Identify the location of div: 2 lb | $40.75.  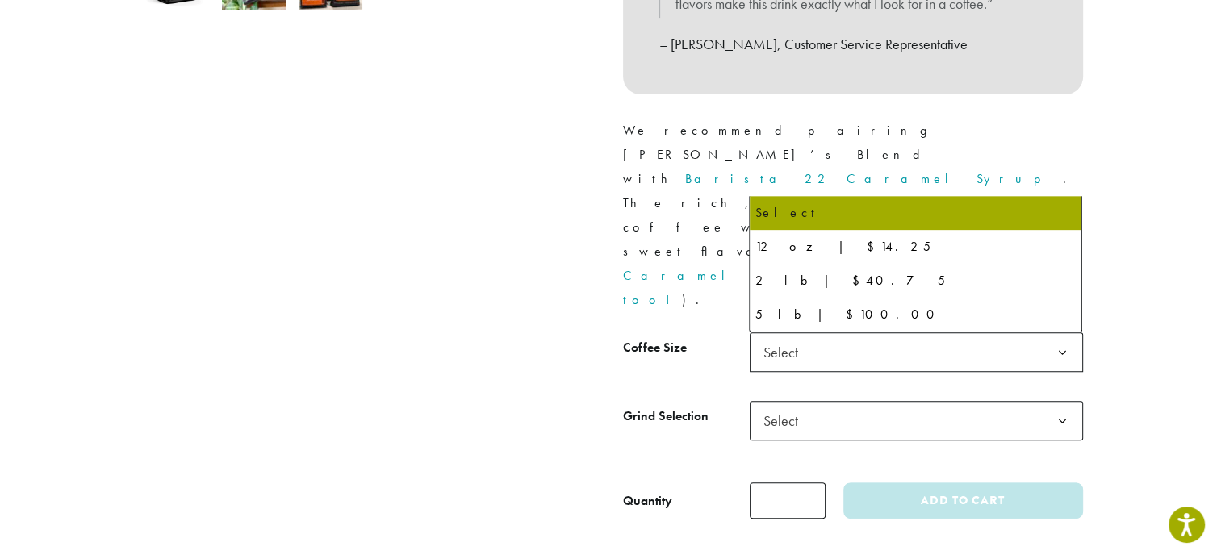
(915, 281).